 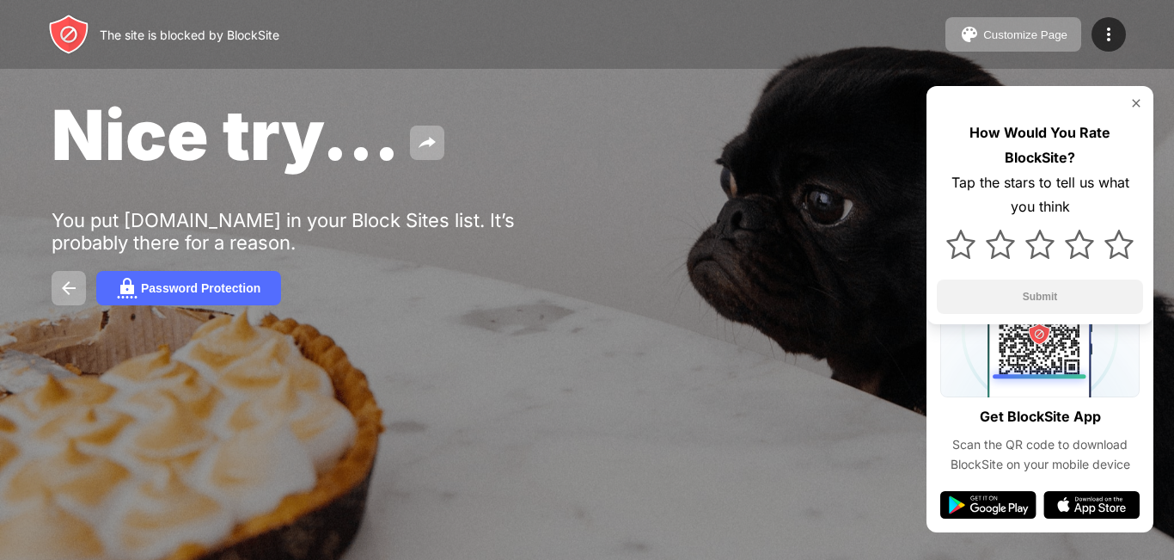 What do you see at coordinates (1013, 34) in the screenshot?
I see `button: Customize Page` at bounding box center [1013, 34].